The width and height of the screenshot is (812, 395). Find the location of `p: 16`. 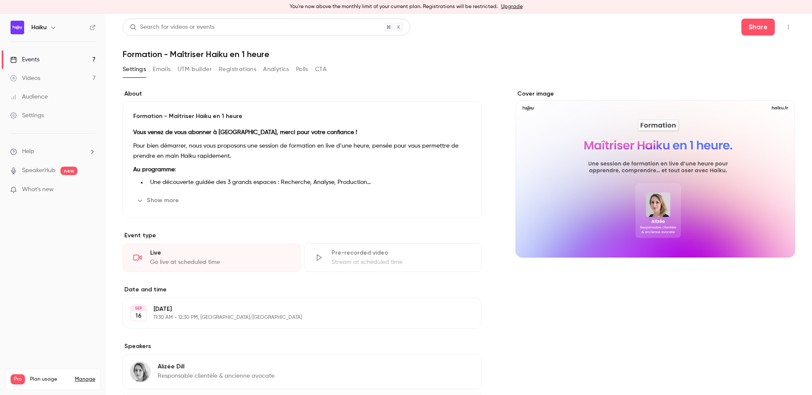

p: 16 is located at coordinates (138, 316).